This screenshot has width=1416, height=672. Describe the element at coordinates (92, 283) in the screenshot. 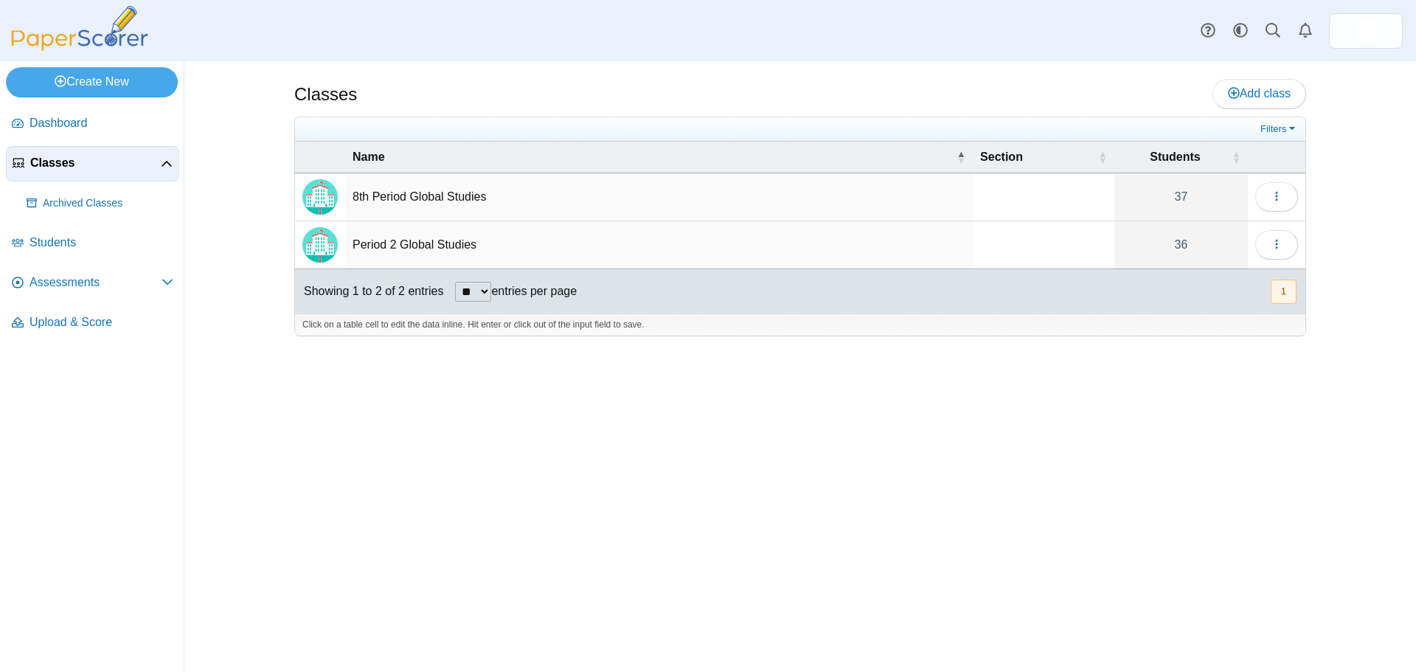

I see `a: Assessments` at that location.